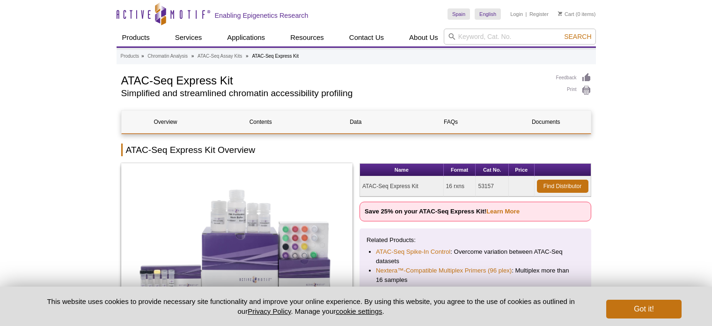 The image size is (712, 326). What do you see at coordinates (520, 37) in the screenshot?
I see `input: Keyword, Cat. No.` at bounding box center [520, 37].